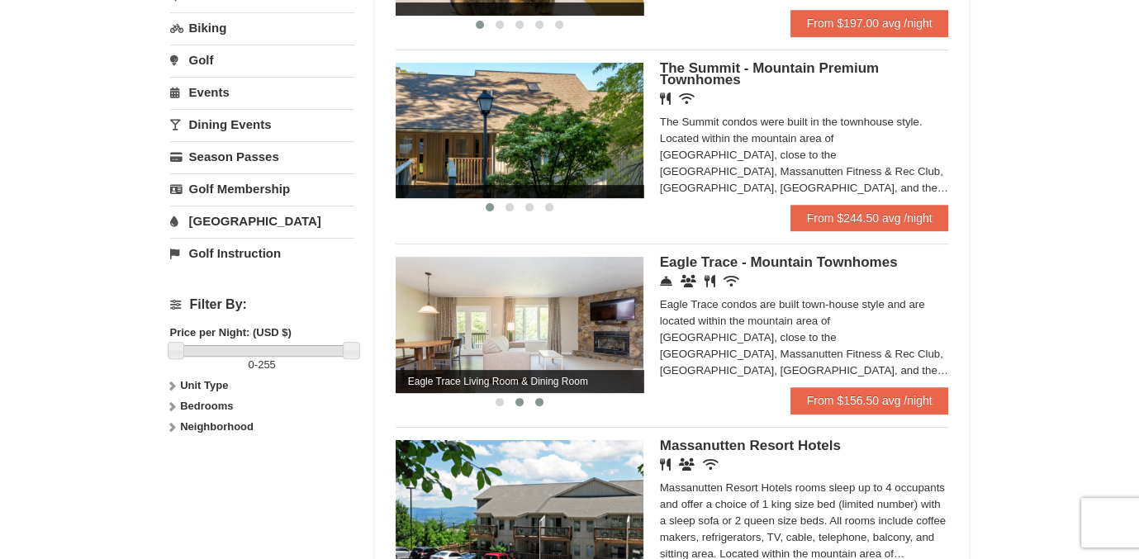 Image resolution: width=1139 pixels, height=559 pixels. What do you see at coordinates (262, 305) in the screenshot?
I see `h4: Filter By:` at bounding box center [262, 305].